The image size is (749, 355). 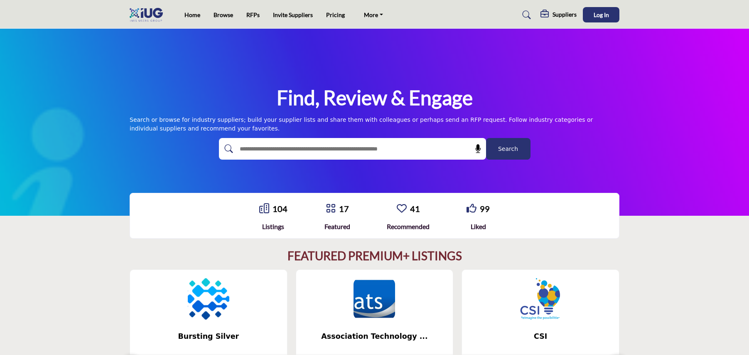 I want to click on a: Go to Recommended, so click(x=402, y=208).